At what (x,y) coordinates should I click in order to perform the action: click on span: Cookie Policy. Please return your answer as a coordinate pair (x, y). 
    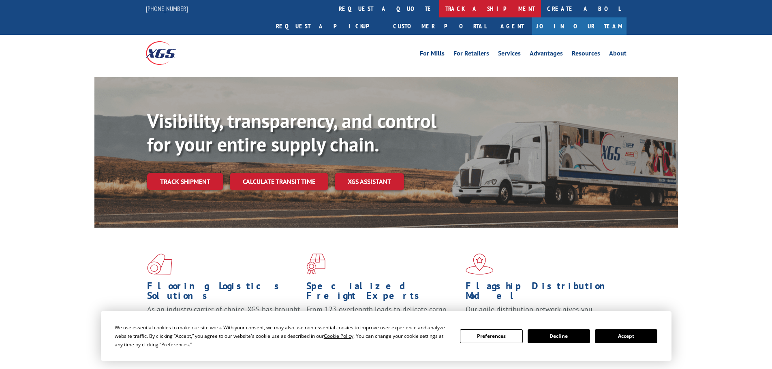
    Looking at the image, I should click on (338, 336).